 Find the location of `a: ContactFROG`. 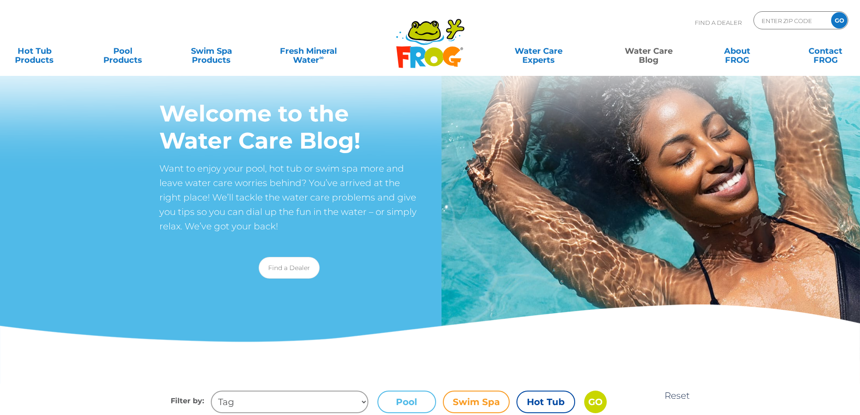

a: ContactFROG is located at coordinates (825, 51).